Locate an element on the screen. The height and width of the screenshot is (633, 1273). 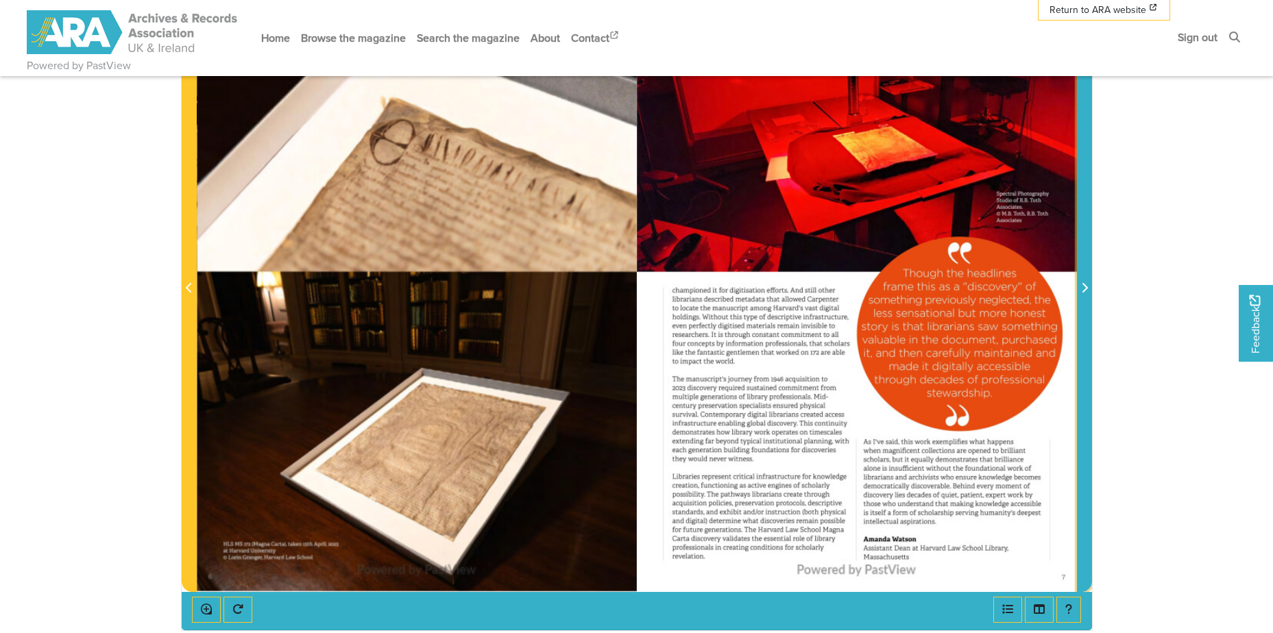
img: ARA - ARC Magazine | Powered by PastView is located at coordinates (133, 32).